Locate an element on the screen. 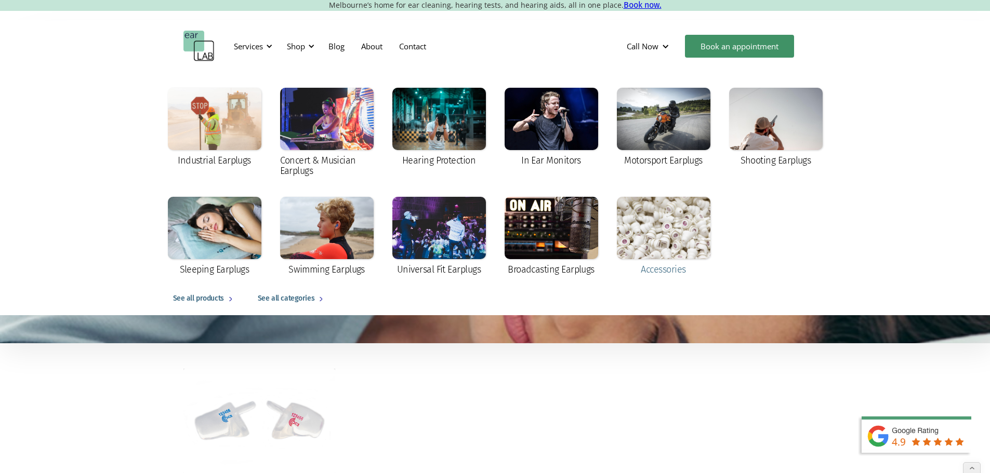  div: See all products is located at coordinates (198, 299).